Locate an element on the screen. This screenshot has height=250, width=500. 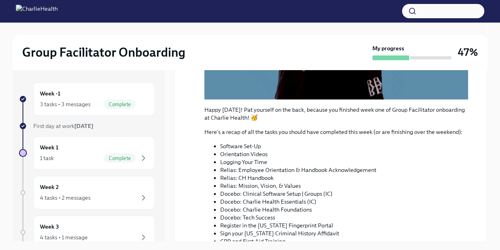
li: Docebo: Charlie Health Foundations is located at coordinates (344, 209).